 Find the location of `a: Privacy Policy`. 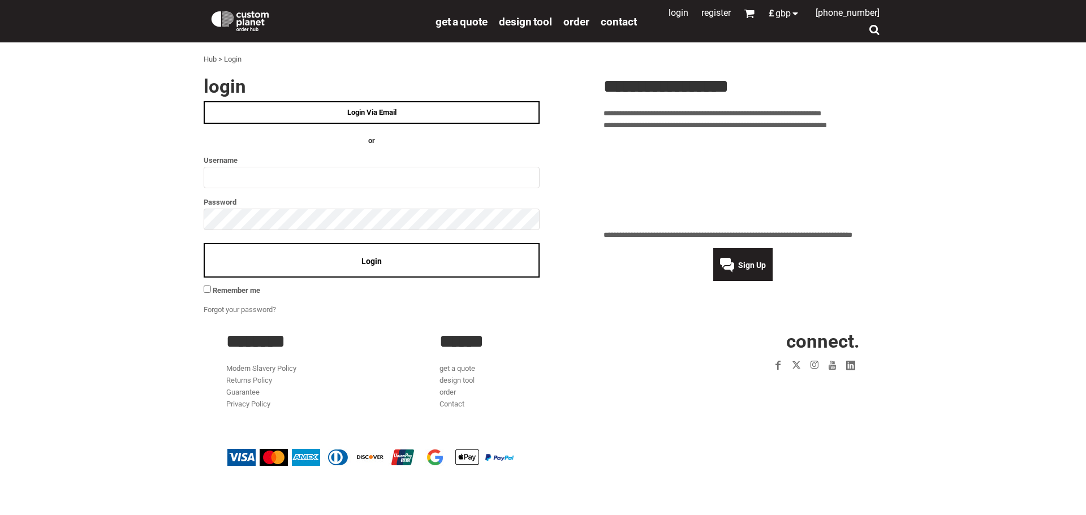

a: Privacy Policy is located at coordinates (248, 404).